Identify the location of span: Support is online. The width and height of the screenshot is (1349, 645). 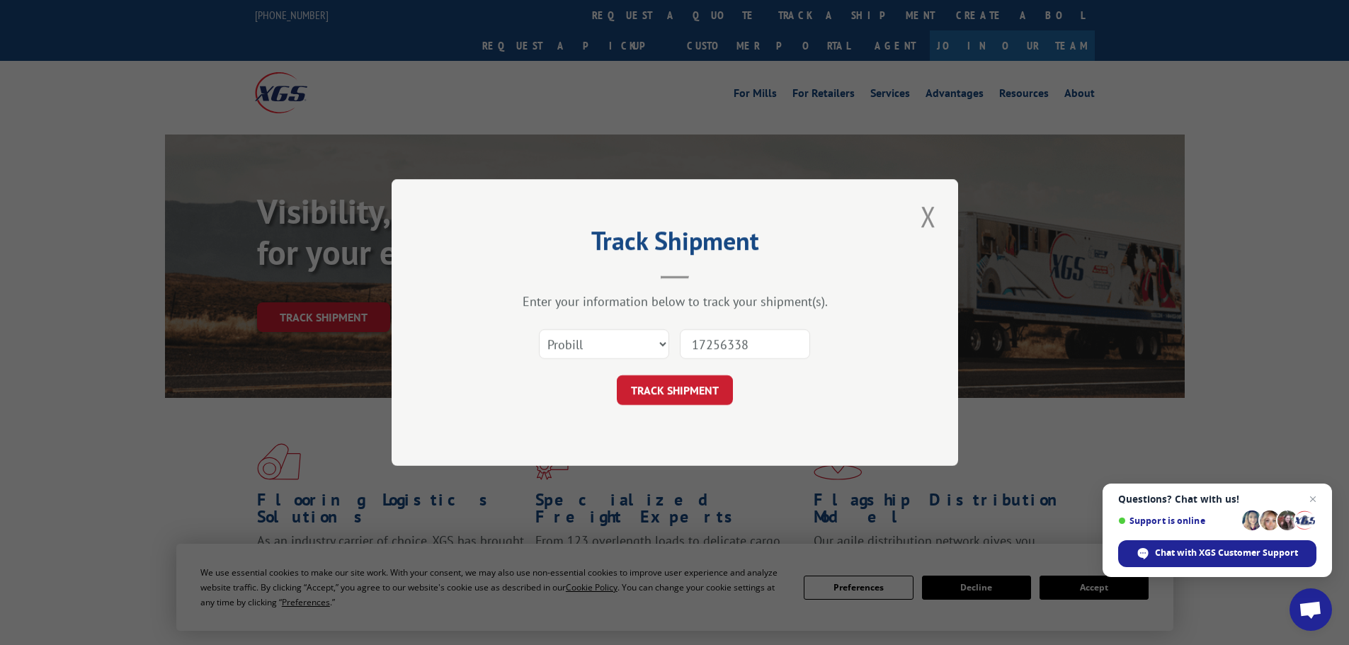
(1177, 520).